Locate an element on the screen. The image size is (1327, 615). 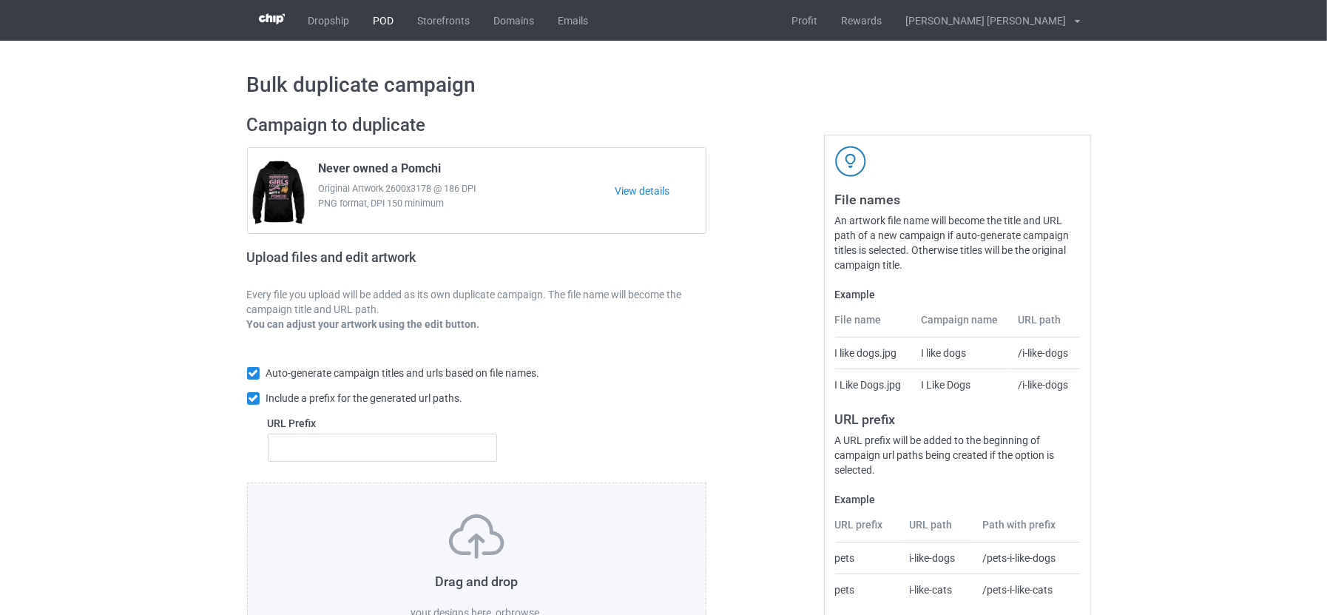
th: URL prefix is located at coordinates (868, 529).